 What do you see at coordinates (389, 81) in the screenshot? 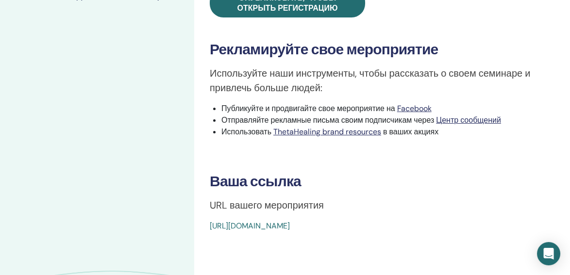
I see `p: Используйте наши инструменты, чтобы рассказать о своем семинаре и привлечь больше людей:` at bounding box center [389, 81].